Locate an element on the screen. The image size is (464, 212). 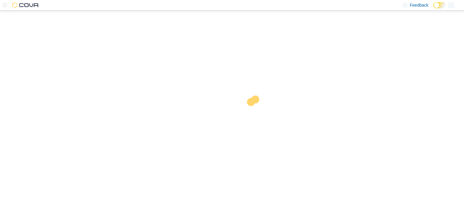
img: Cova is located at coordinates (26, 5).